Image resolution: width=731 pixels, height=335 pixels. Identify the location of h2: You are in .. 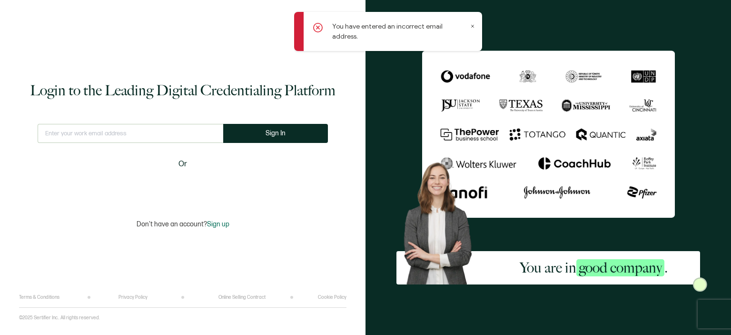
(594, 268).